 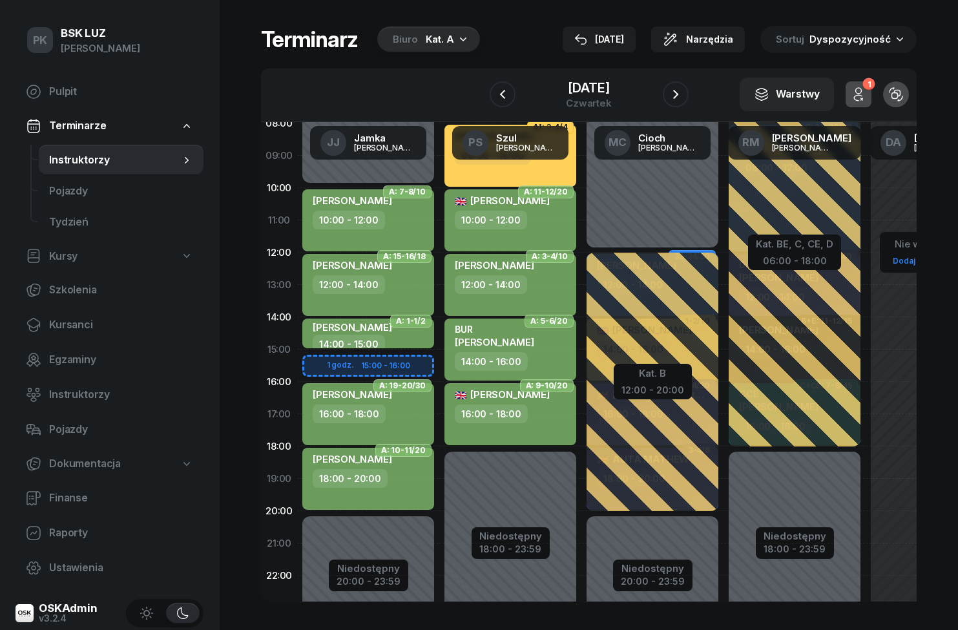 What do you see at coordinates (100, 33) in the screenshot?
I see `div: BSK LUZ` at bounding box center [100, 33].